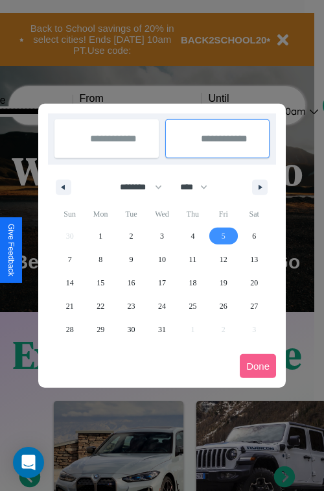 This screenshot has height=491, width=324. I want to click on button: 20, so click(254, 283).